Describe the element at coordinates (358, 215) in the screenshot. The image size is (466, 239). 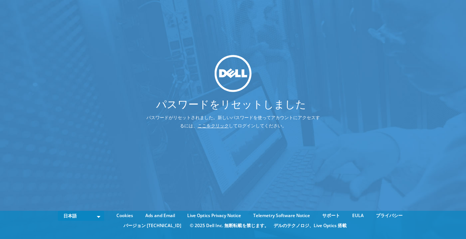
I see `a: EULA` at that location.